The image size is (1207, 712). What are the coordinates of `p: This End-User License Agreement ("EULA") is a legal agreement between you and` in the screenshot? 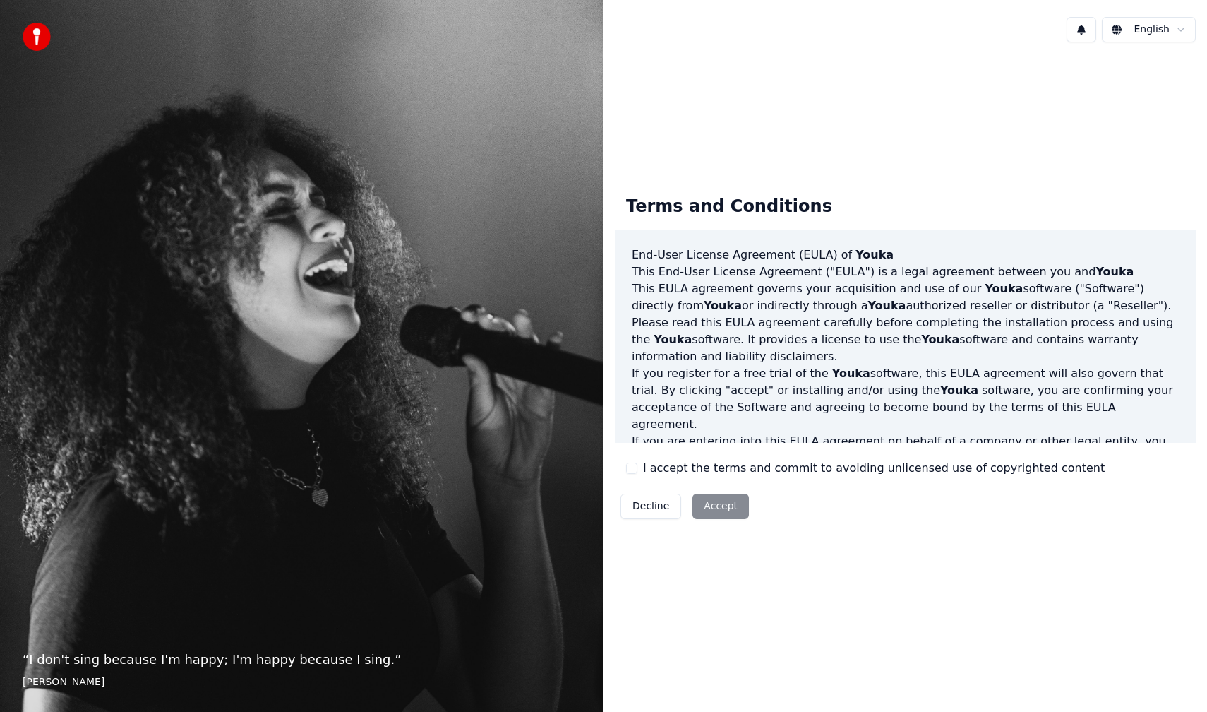 It's located at (905, 272).